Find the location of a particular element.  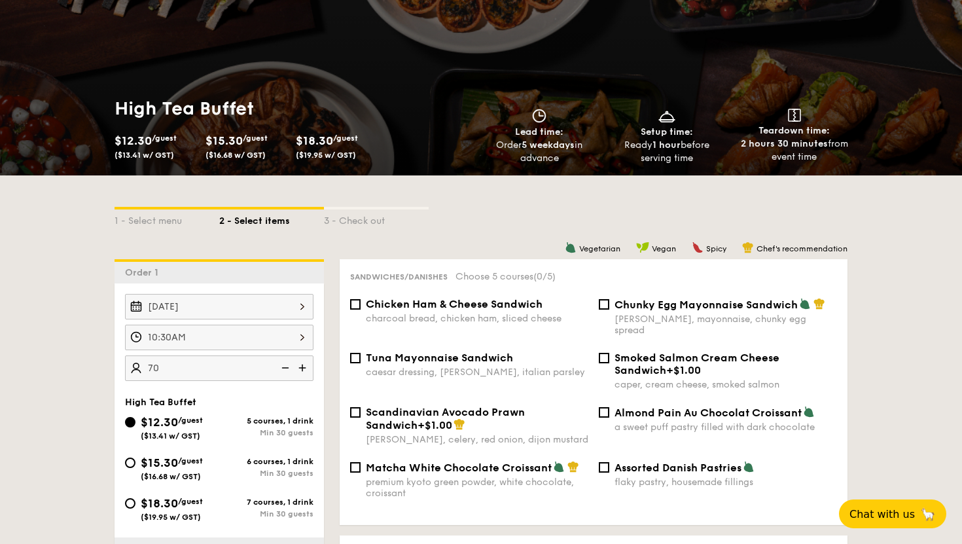

h1: High Tea Buffet is located at coordinates (295, 109).